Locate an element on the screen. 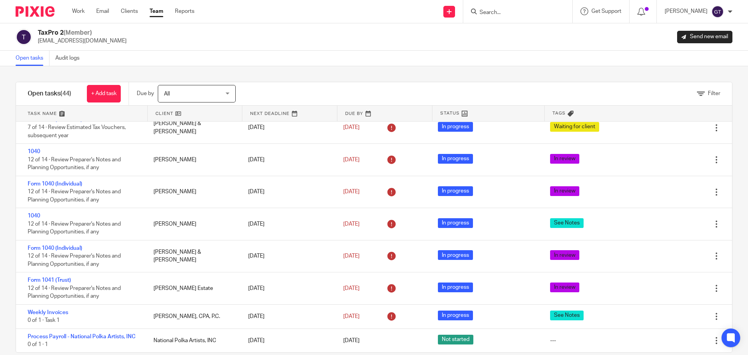 The width and height of the screenshot is (748, 355). span: Not started is located at coordinates (456, 339).